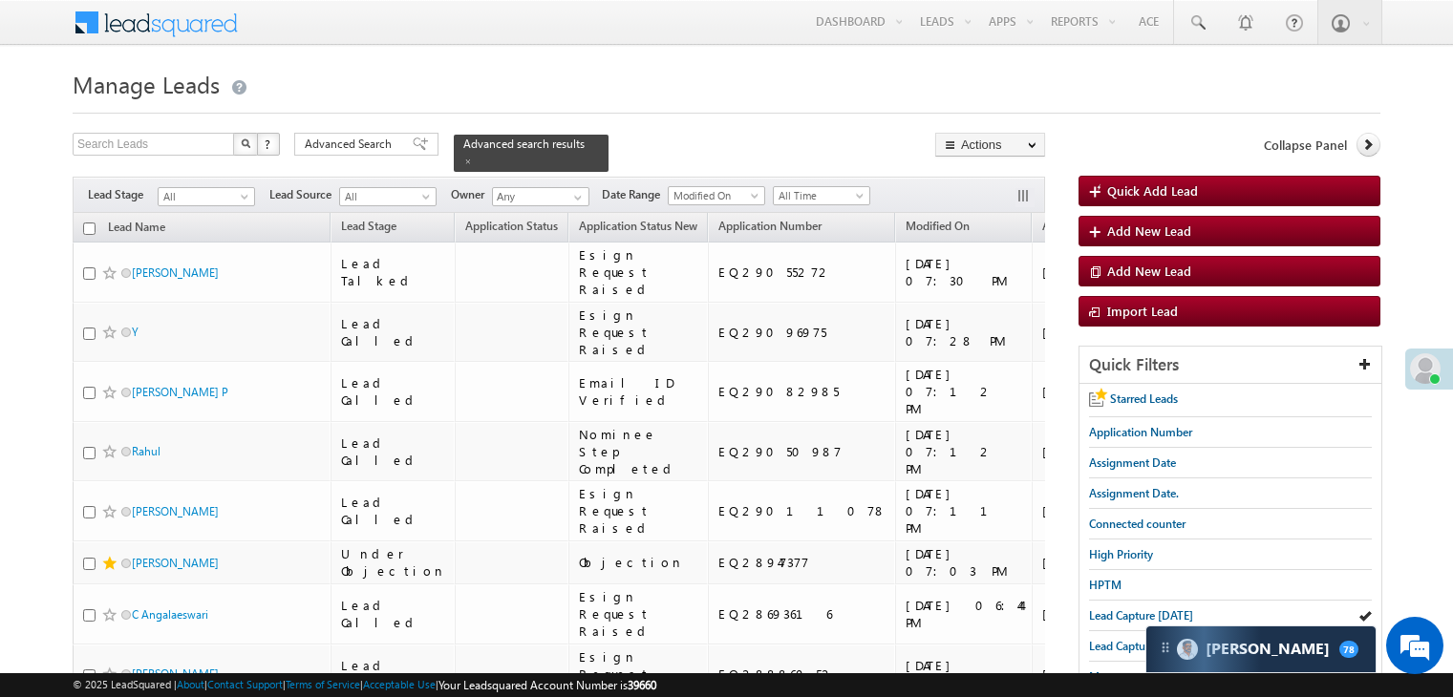 The height and width of the screenshot is (697, 1453). What do you see at coordinates (1113, 676) in the screenshot?
I see `span: Messages` at bounding box center [1113, 676].